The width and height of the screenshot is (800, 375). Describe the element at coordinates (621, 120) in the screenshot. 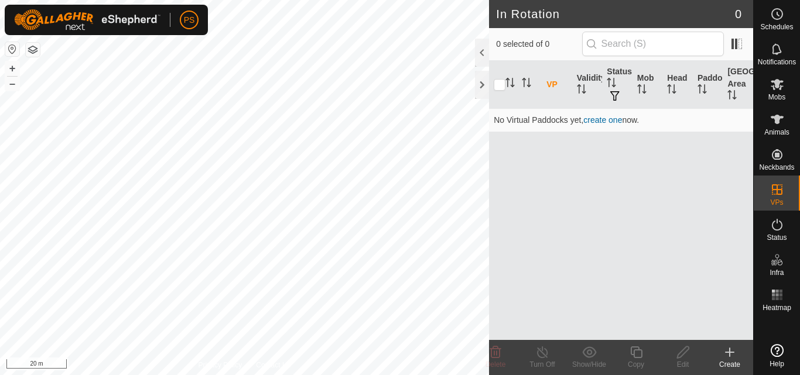

I see `td: No Virtual Paddocks yet, now.` at that location.